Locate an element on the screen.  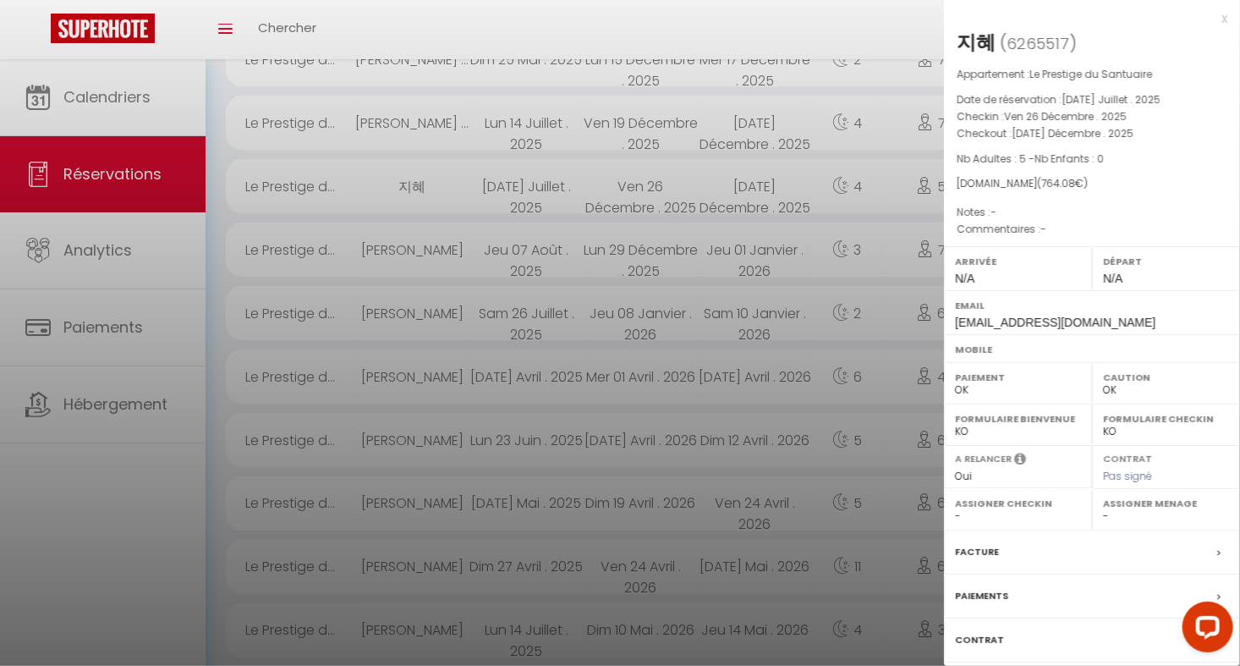
label: Facture is located at coordinates (977, 552).